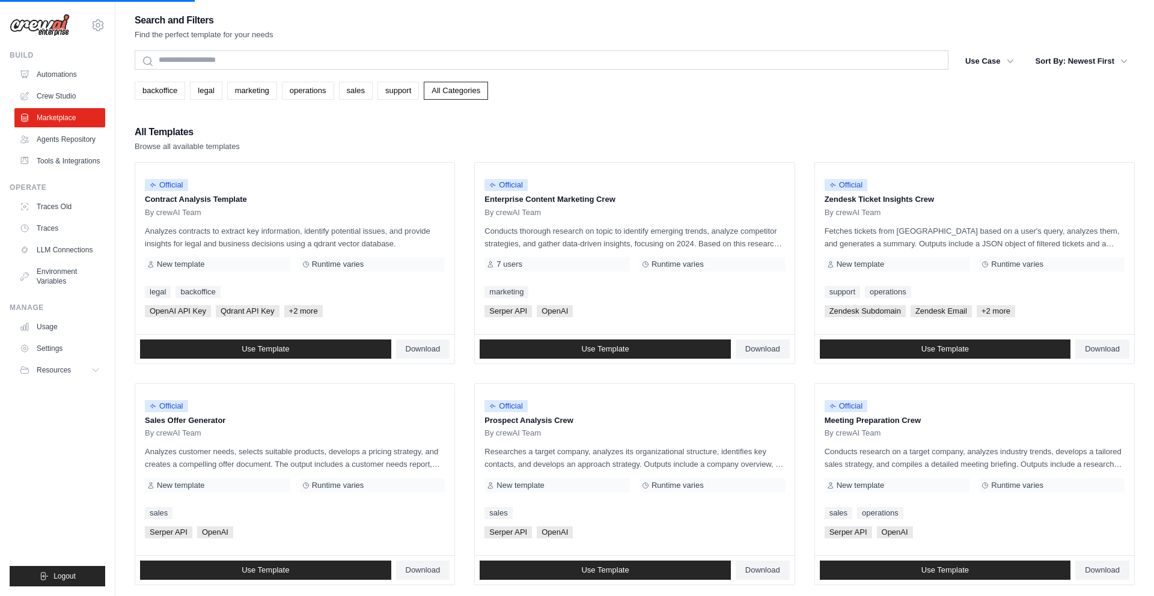 This screenshot has width=1154, height=596. What do you see at coordinates (59, 139) in the screenshot?
I see `a: Agents Repository` at bounding box center [59, 139].